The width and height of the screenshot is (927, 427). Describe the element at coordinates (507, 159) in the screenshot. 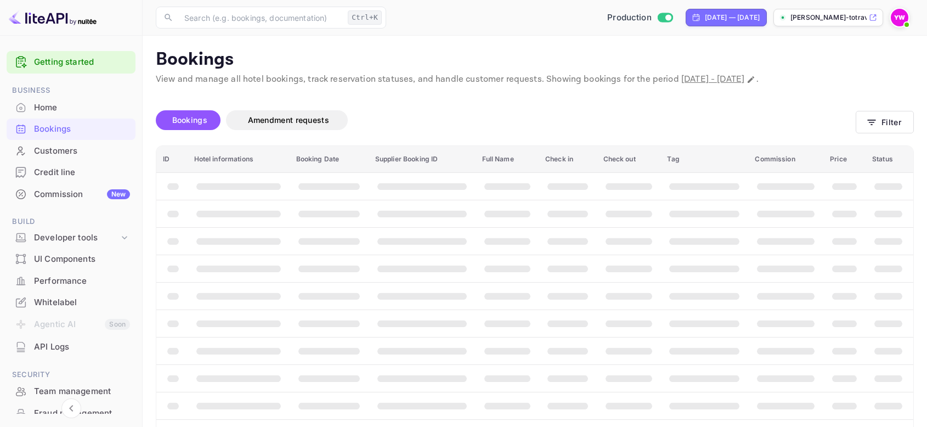

I see `th: Full Name` at that location.